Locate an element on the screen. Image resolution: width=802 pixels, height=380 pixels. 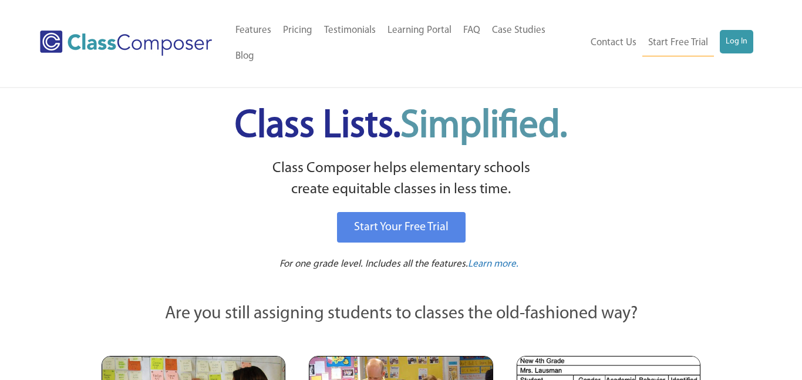
a: Learn more. is located at coordinates (493, 264).